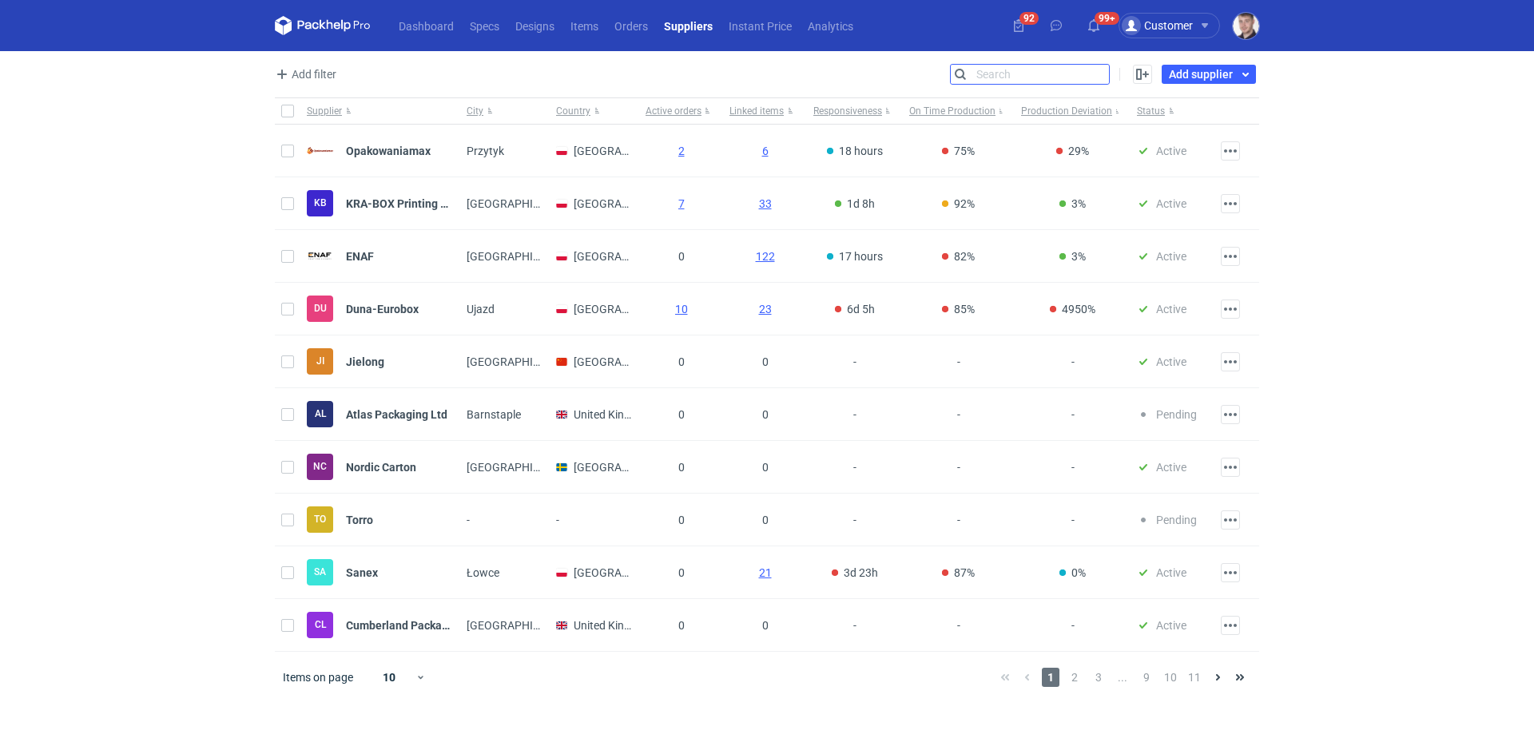 This screenshot has height=746, width=1534. Describe the element at coordinates (631, 26) in the screenshot. I see `a: Orders` at that location.